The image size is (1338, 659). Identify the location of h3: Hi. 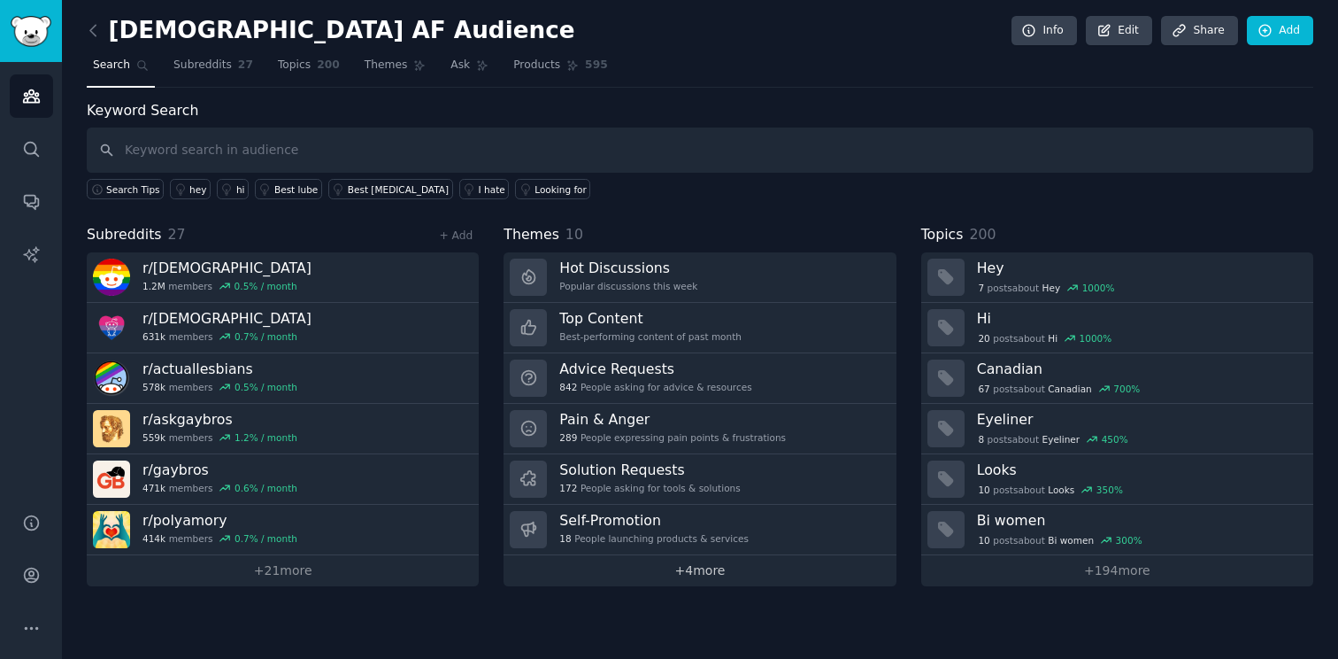
(1139, 318).